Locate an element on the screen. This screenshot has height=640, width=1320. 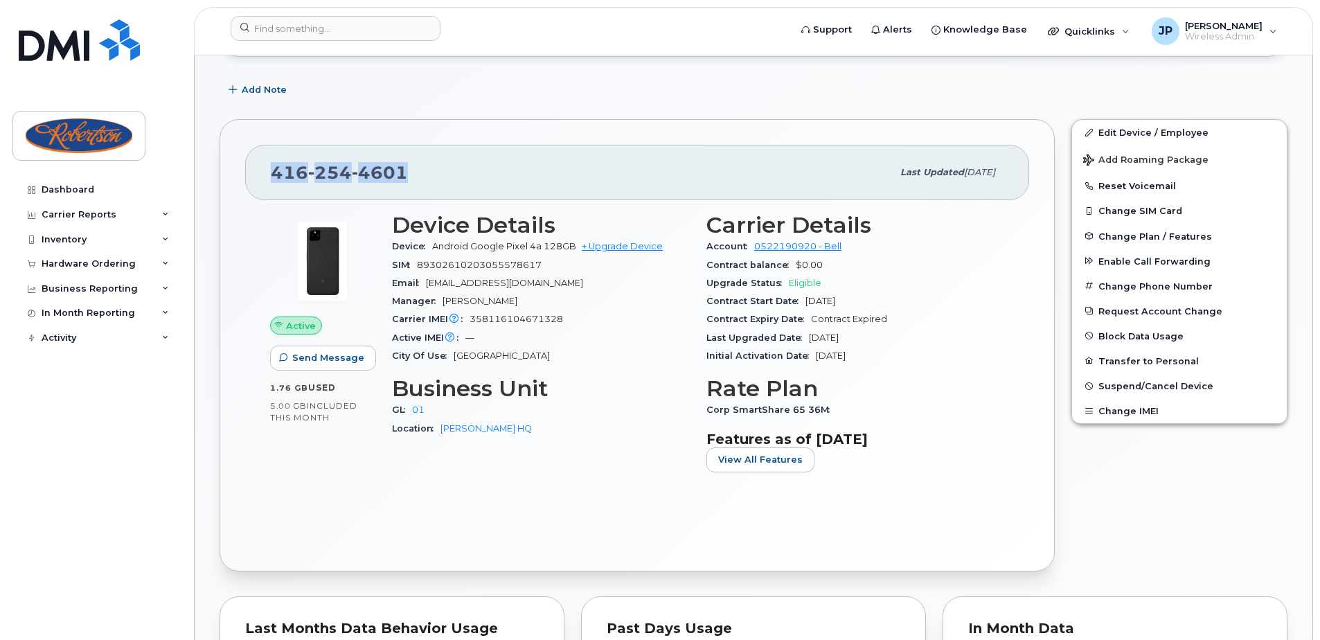
img: image20231002-3703462-tbmw43.jpeg is located at coordinates (323, 261).